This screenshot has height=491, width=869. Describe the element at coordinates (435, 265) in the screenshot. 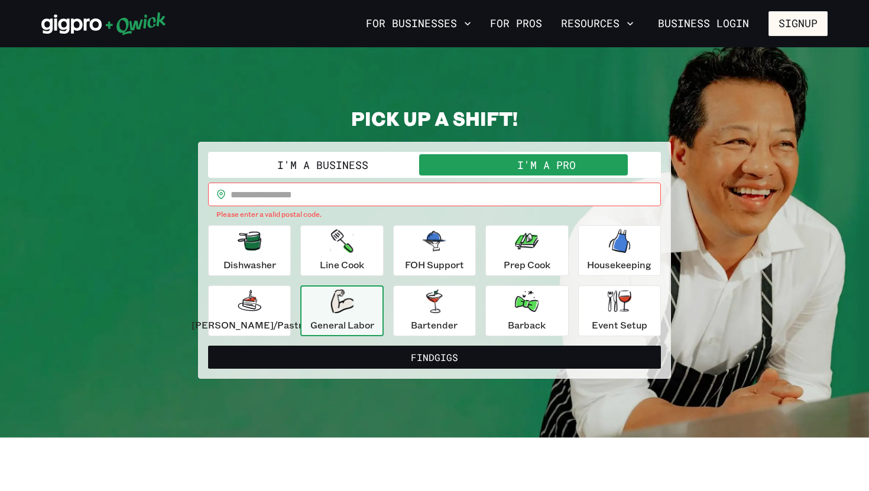

I see `p: FOH Support` at that location.